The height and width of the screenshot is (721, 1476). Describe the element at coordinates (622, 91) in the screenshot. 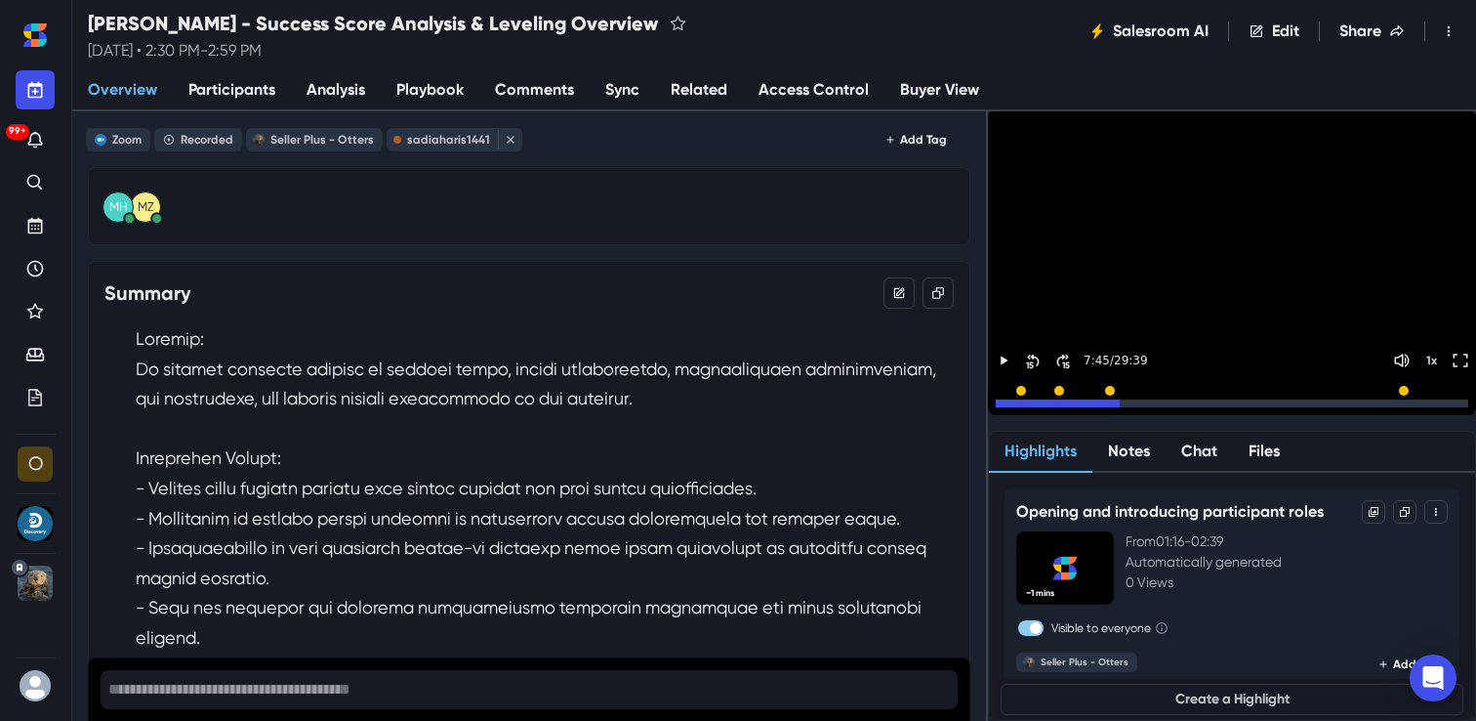

I see `a: Sync` at that location.